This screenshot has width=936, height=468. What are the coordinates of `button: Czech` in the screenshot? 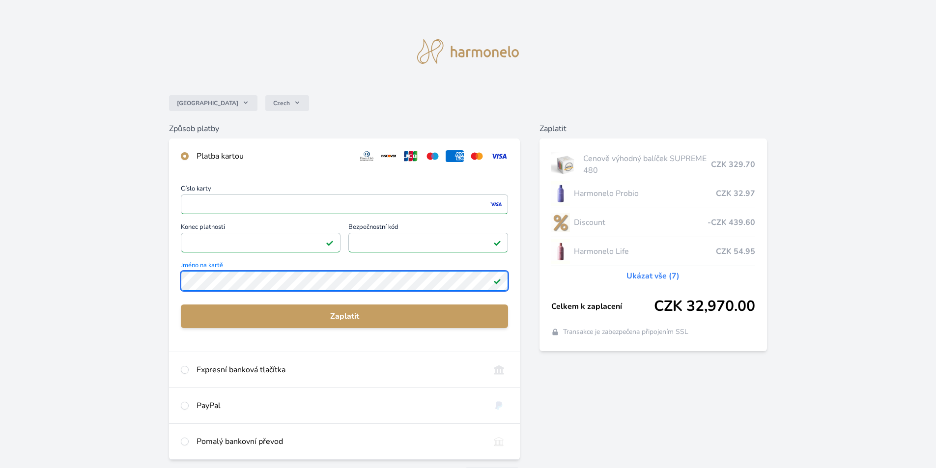 It's located at (287, 103).